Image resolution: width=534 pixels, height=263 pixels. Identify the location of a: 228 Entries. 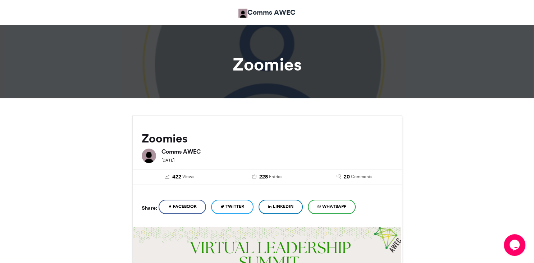
(267, 177).